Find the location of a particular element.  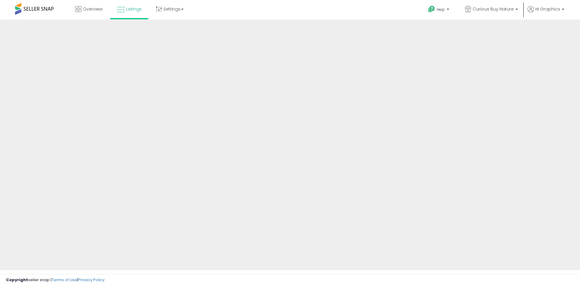

a: Hi Graphics is located at coordinates (546, 13).